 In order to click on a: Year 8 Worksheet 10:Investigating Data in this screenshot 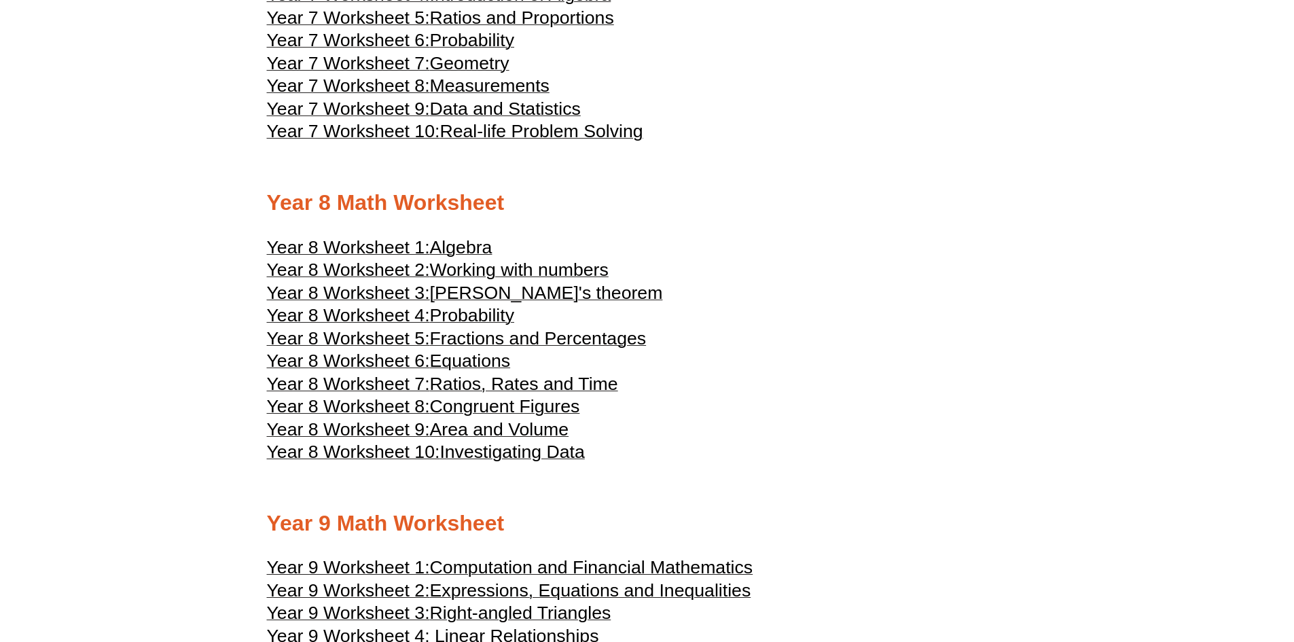, I will do `click(426, 454)`.